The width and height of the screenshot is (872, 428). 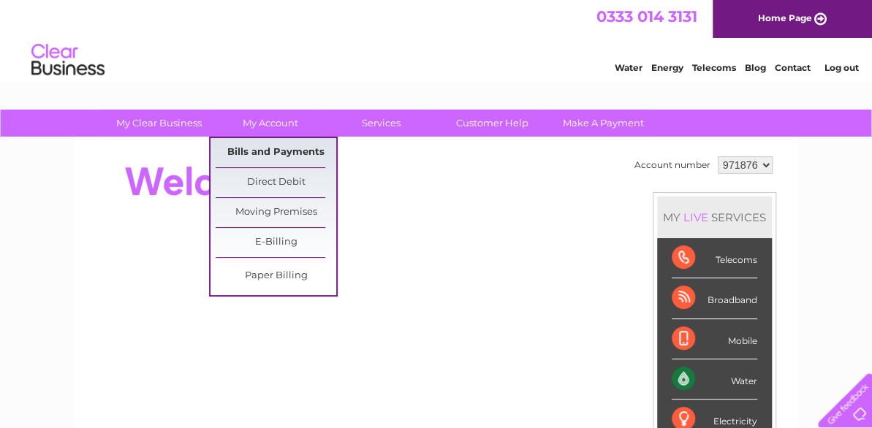 What do you see at coordinates (647, 16) in the screenshot?
I see `a: 0333 014 3131` at bounding box center [647, 16].